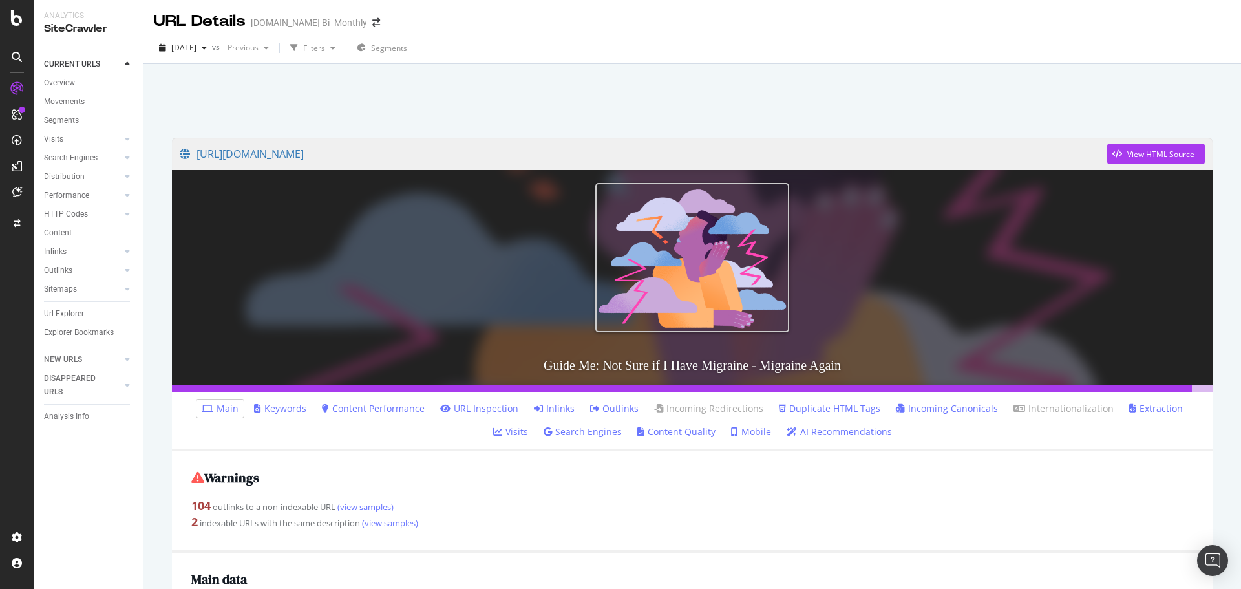 The image size is (1241, 589). What do you see at coordinates (693, 506) in the screenshot?
I see `div: outlinks to a non-indexable URL` at bounding box center [693, 506].